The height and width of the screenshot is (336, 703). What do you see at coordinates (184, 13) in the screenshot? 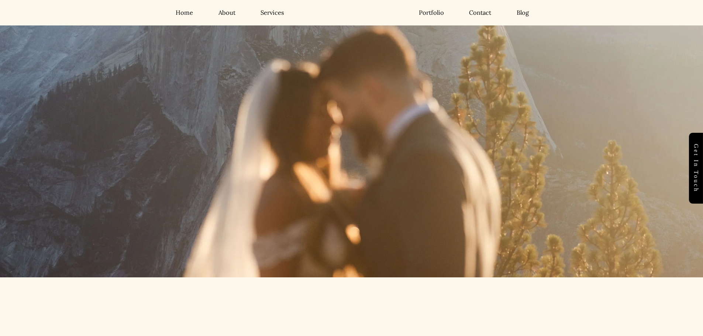
I see `a: Home` at bounding box center [184, 13].